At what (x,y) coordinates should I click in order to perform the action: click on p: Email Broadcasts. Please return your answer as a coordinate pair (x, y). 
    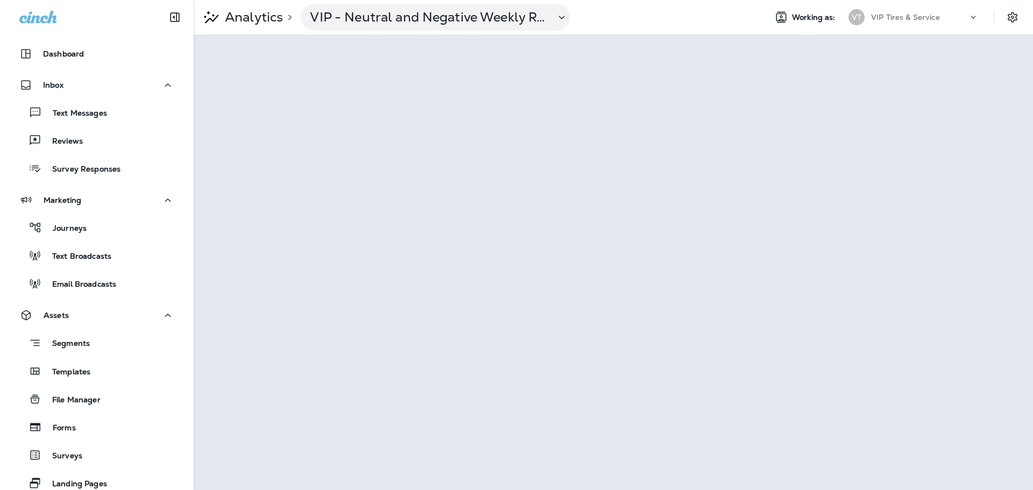
    Looking at the image, I should click on (79, 285).